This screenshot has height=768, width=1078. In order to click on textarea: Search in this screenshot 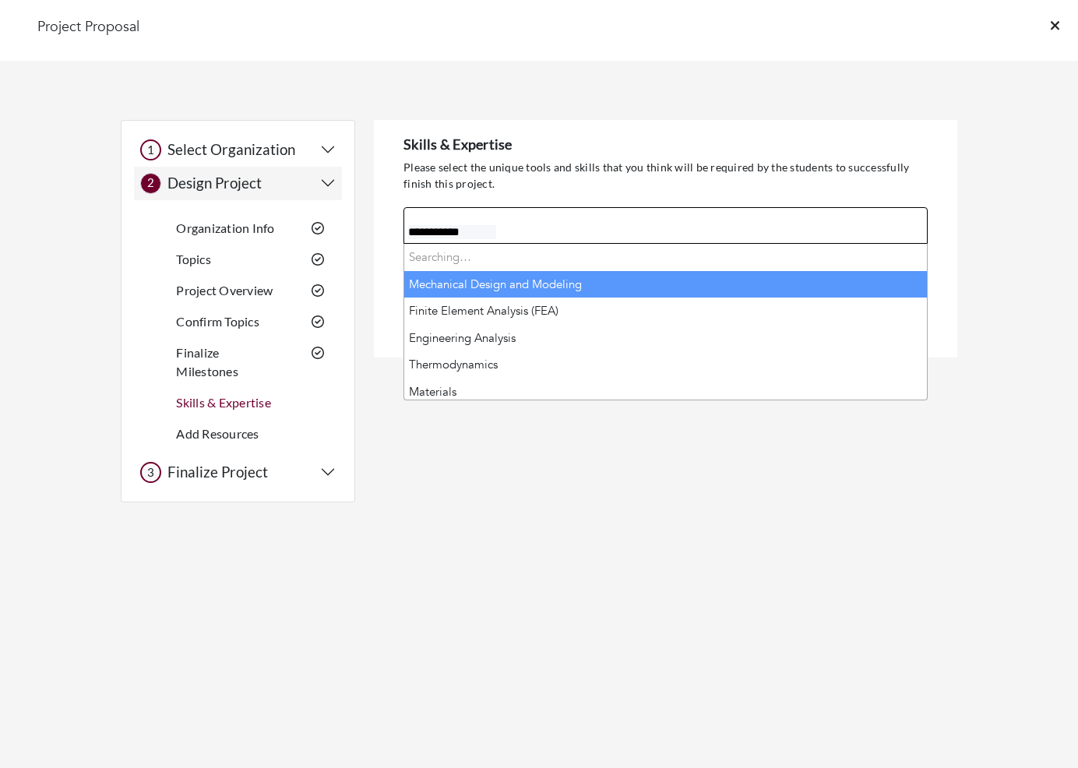, I will do `click(452, 232)`.